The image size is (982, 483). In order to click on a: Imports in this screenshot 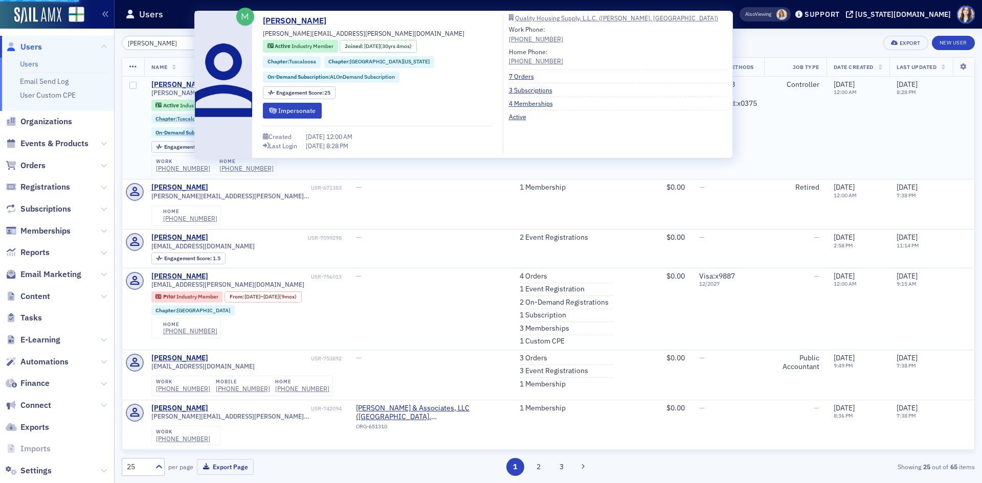, I will do `click(28, 449)`.